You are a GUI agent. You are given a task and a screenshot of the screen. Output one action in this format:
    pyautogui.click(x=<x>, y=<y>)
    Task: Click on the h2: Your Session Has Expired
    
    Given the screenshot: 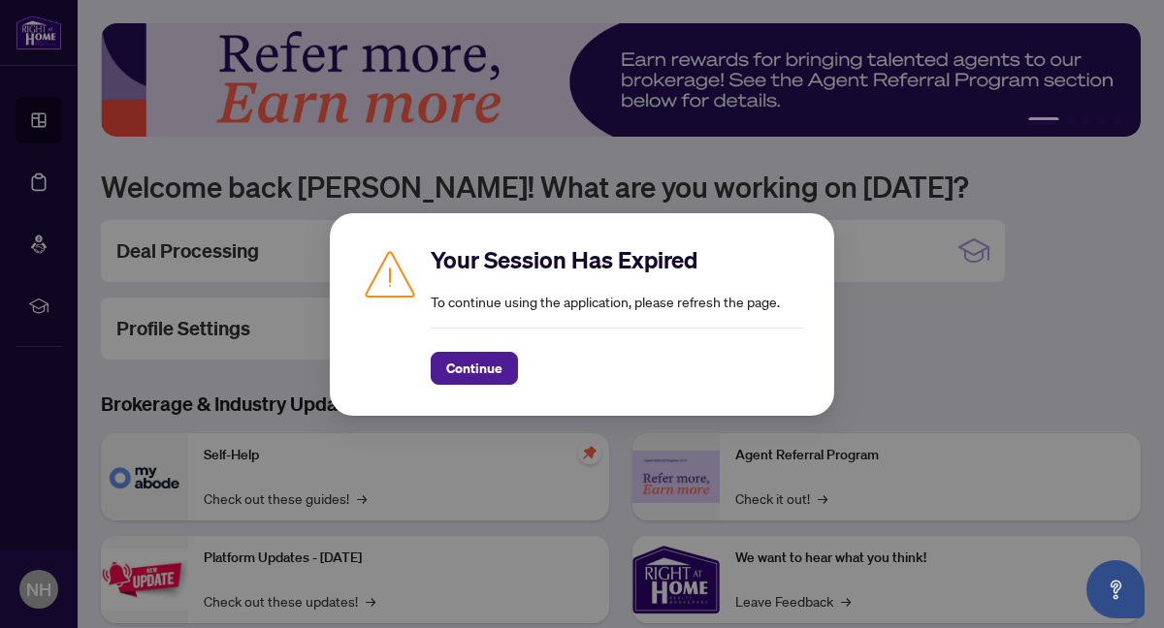 What is the action you would take?
    pyautogui.click(x=617, y=260)
    